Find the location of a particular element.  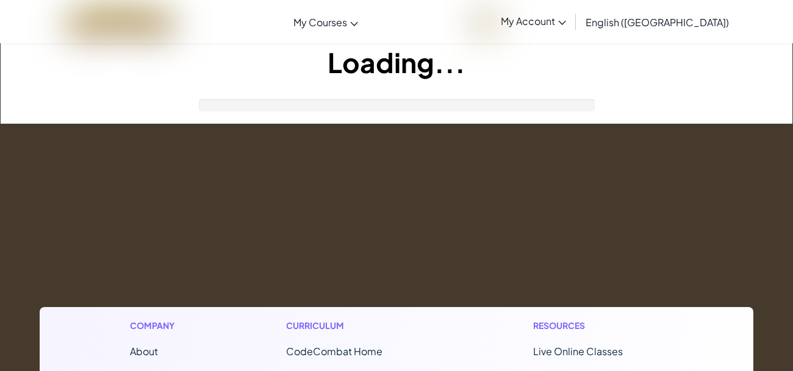

span: My Account is located at coordinates (533, 21).